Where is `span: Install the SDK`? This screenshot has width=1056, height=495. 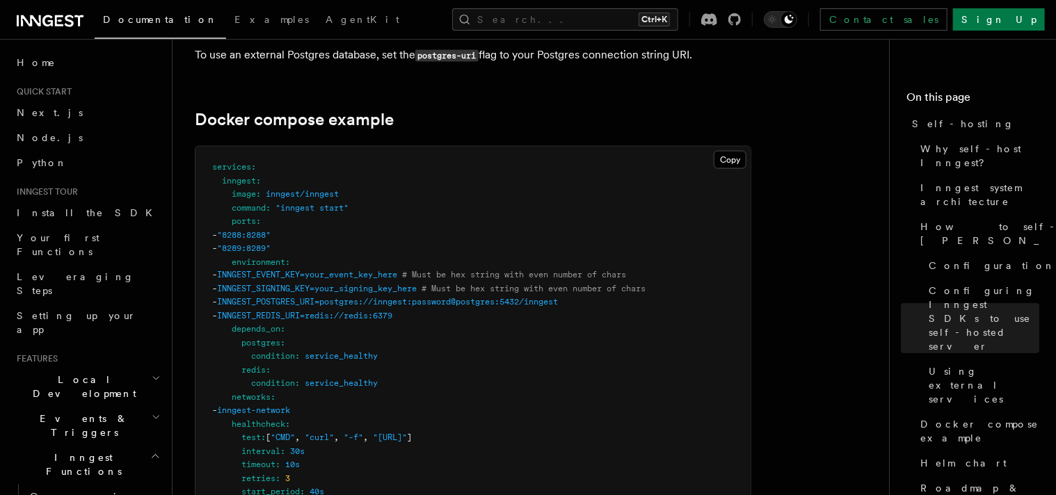
span: Install the SDK is located at coordinates (88, 213).